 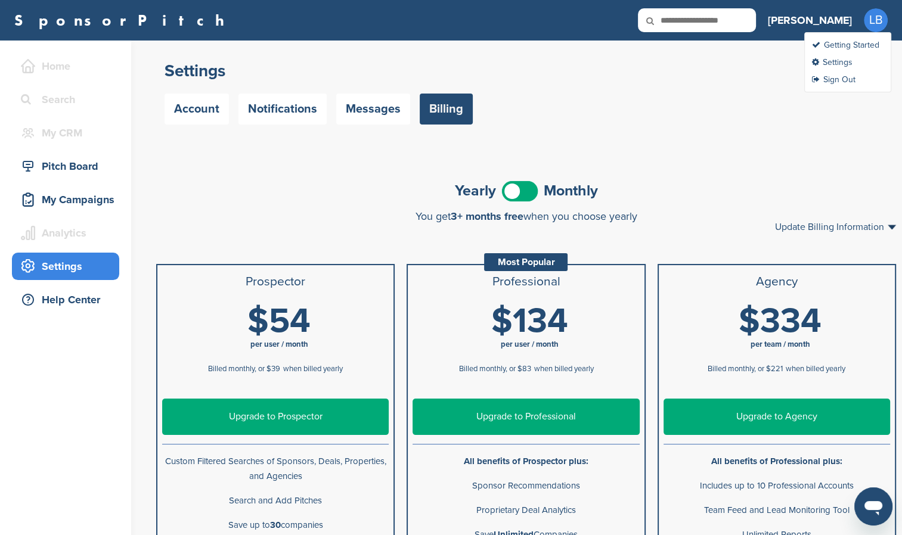 What do you see at coordinates (69, 66) in the screenshot?
I see `div: Home` at bounding box center [69, 66].